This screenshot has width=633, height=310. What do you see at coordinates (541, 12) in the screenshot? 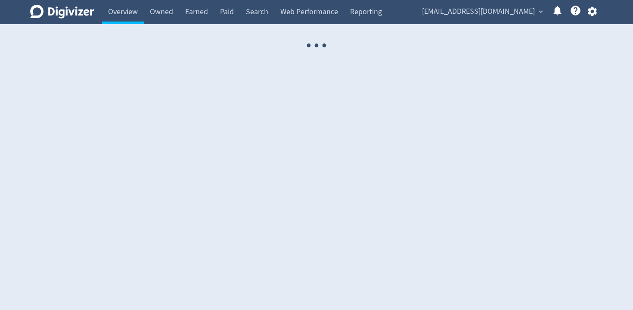
I see `span: expand_more` at bounding box center [541, 12].